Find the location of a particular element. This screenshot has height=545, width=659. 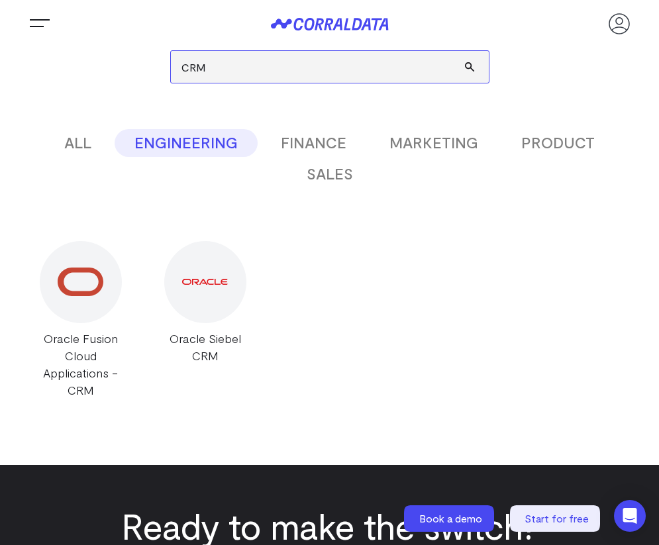

button: Trigger Menu is located at coordinates (40, 24).